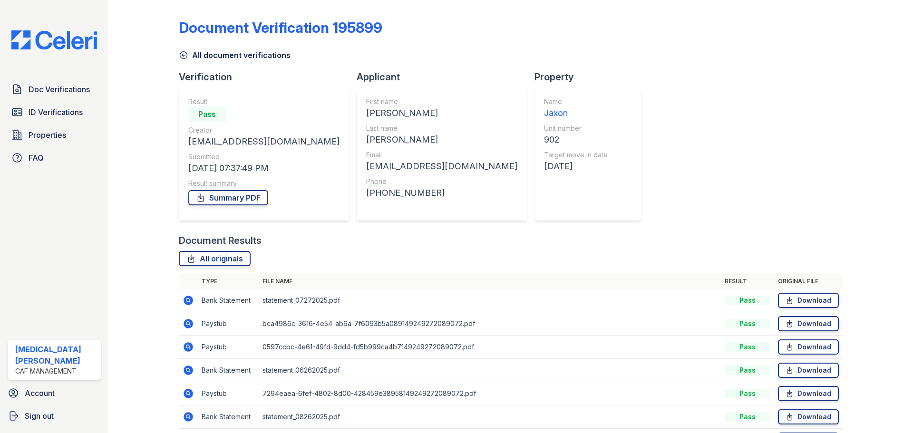 The height and width of the screenshot is (433, 913). What do you see at coordinates (220, 241) in the screenshot?
I see `div: Document Results` at bounding box center [220, 241].